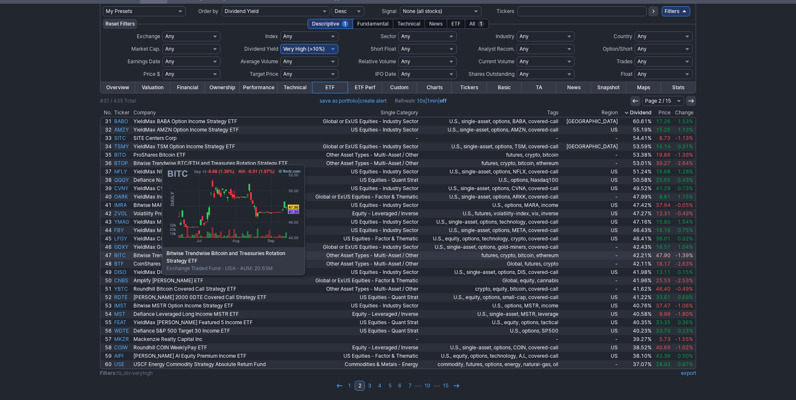  I want to click on a: DISO, so click(123, 272).